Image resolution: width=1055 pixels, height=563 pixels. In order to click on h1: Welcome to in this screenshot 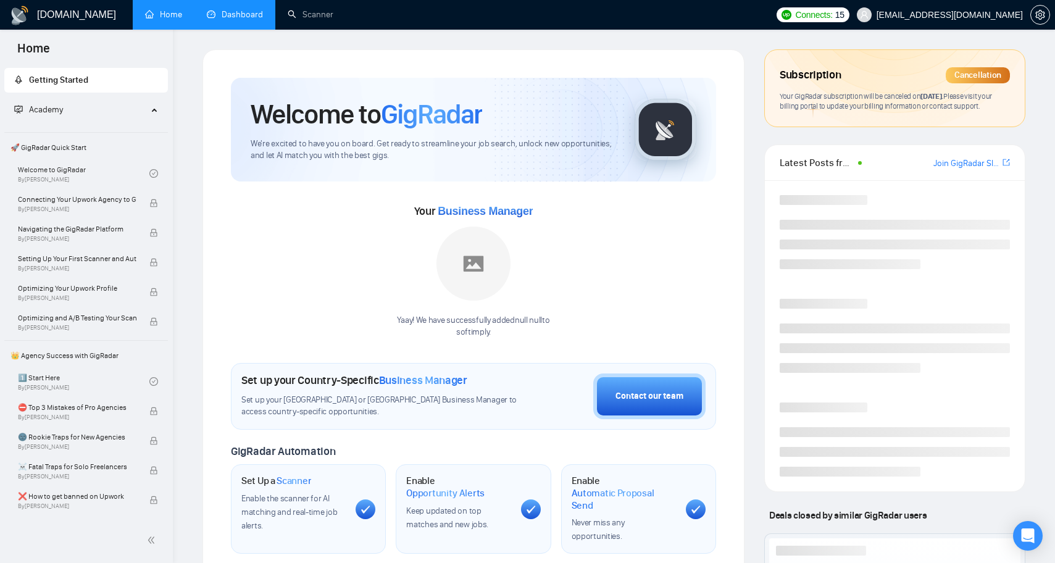, I will do `click(366, 114)`.